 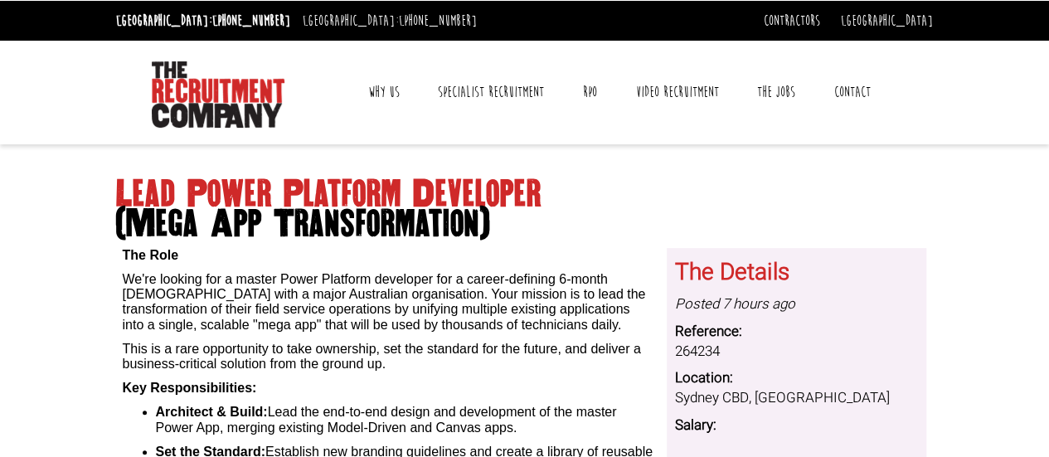 What do you see at coordinates (405, 419) in the screenshot?
I see `li: Lead the end-to-end design and development of the master Power App, merging existing Model-Driven...` at bounding box center [405, 419].